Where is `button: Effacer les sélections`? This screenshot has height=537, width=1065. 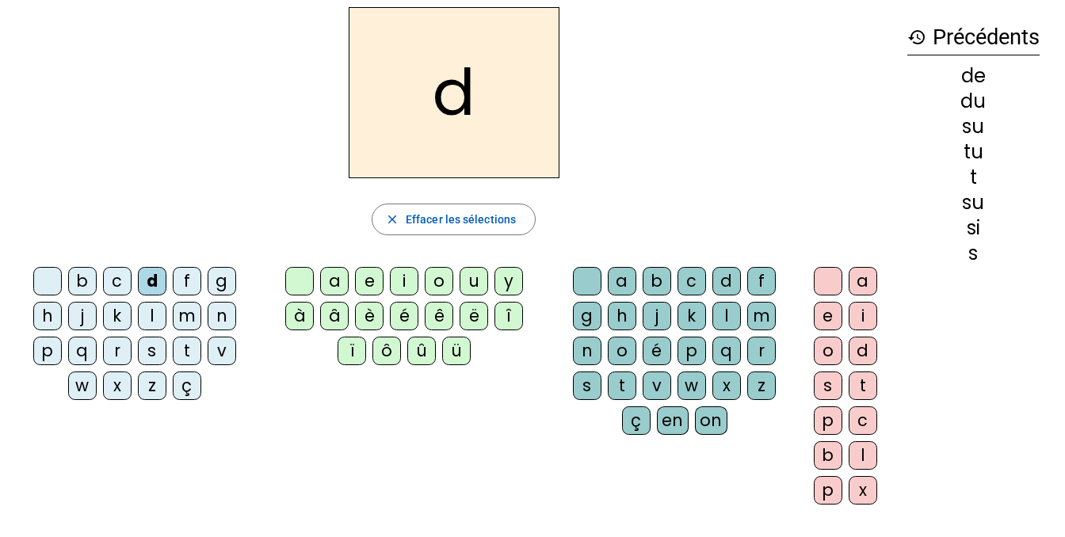 button: Effacer les sélections is located at coordinates (453, 219).